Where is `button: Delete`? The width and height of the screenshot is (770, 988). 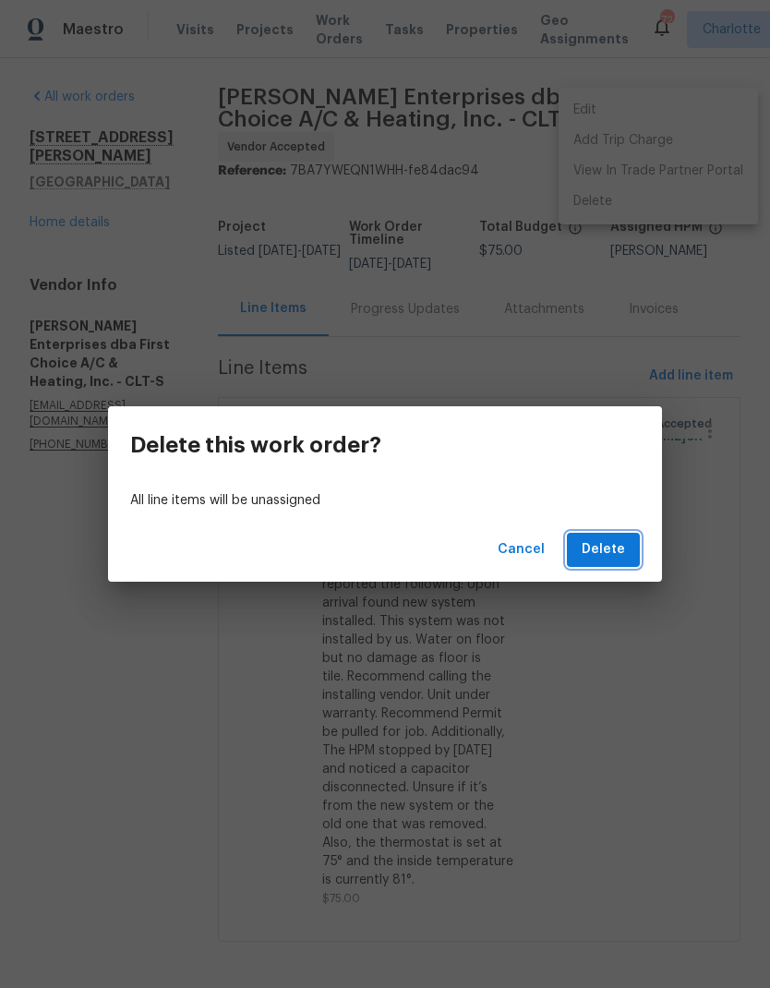
button: Delete is located at coordinates (603, 549).